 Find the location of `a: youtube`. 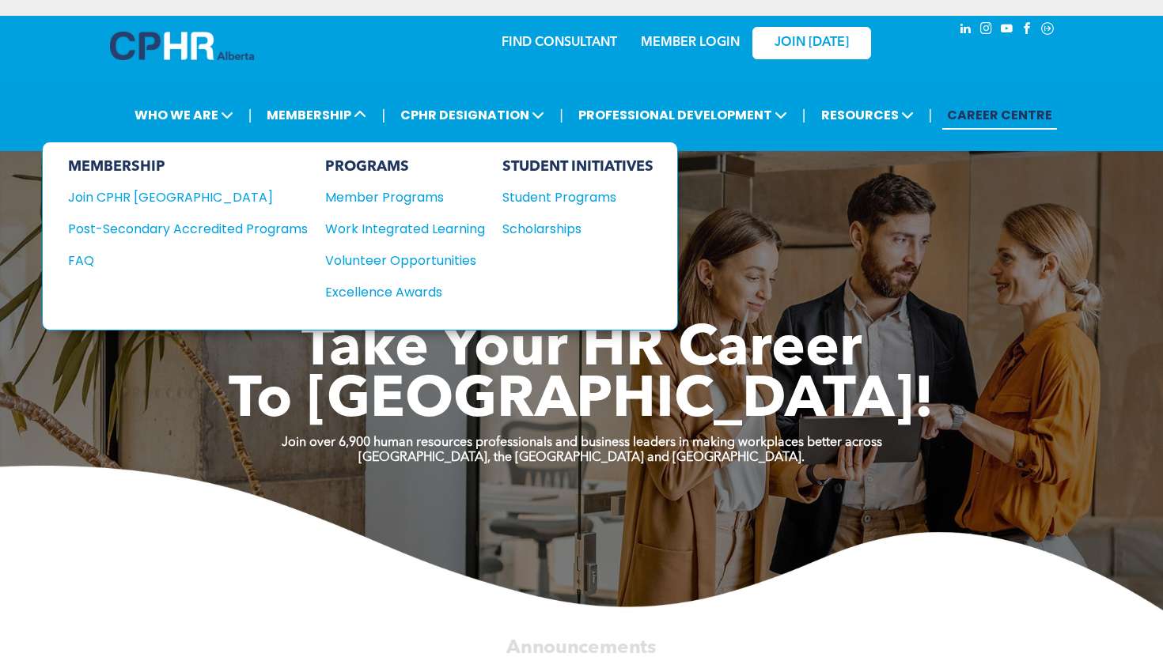

a: youtube is located at coordinates (1006, 30).